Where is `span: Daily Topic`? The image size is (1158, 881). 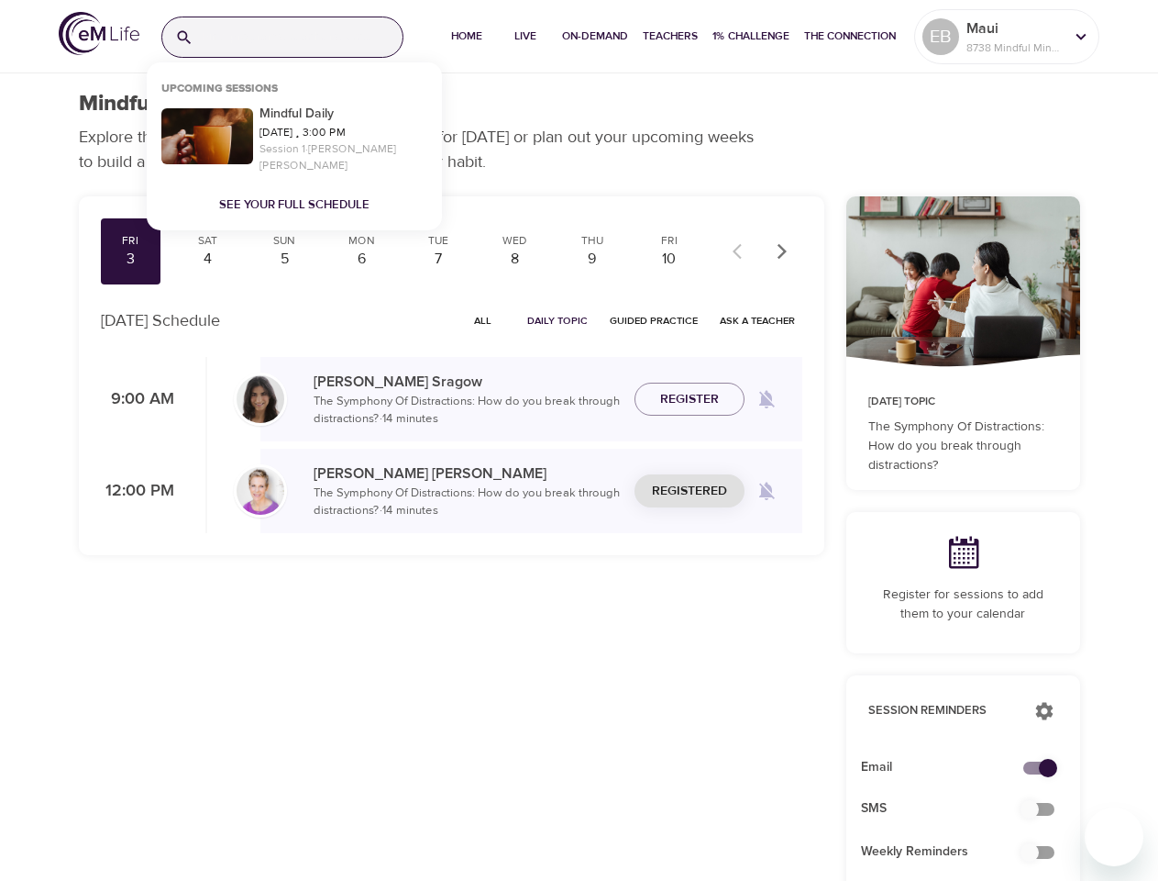
span: Daily Topic is located at coordinates (558, 320).